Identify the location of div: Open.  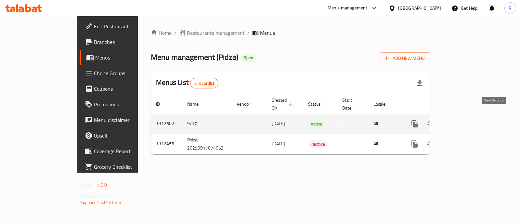
(248, 58).